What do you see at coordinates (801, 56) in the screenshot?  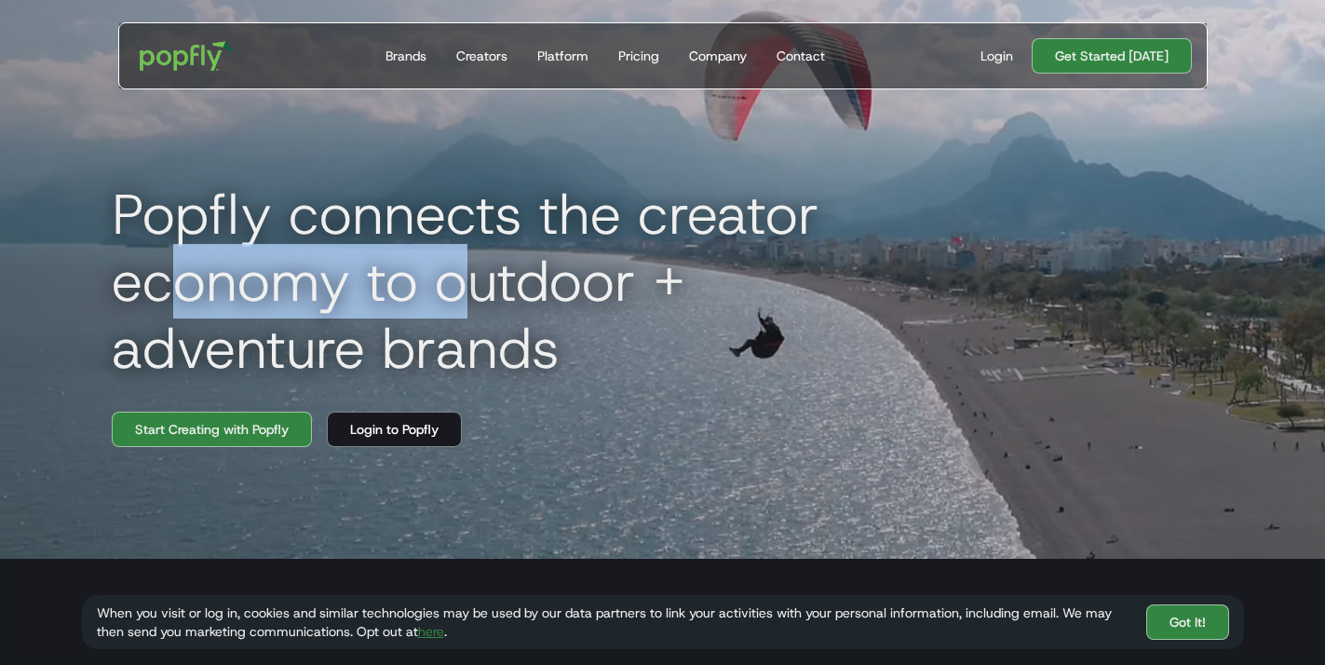 I see `a: Contact` at bounding box center [801, 56].